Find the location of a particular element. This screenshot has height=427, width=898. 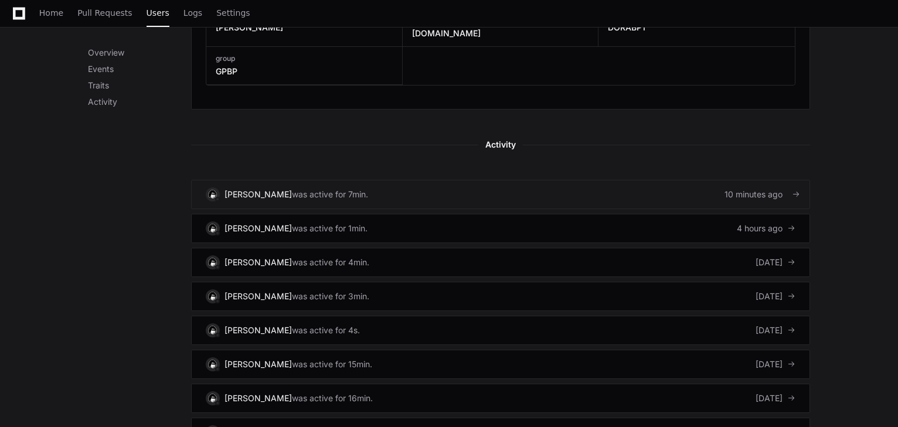

div: was active for 3min. is located at coordinates (330, 296).